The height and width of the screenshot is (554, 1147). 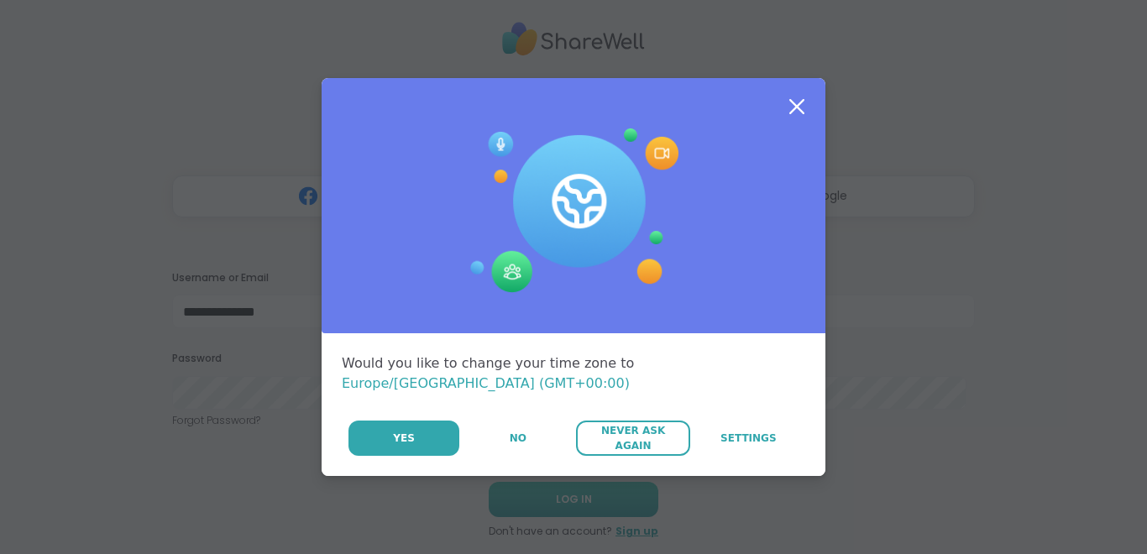 What do you see at coordinates (517, 438) in the screenshot?
I see `button: No` at bounding box center [517, 438].